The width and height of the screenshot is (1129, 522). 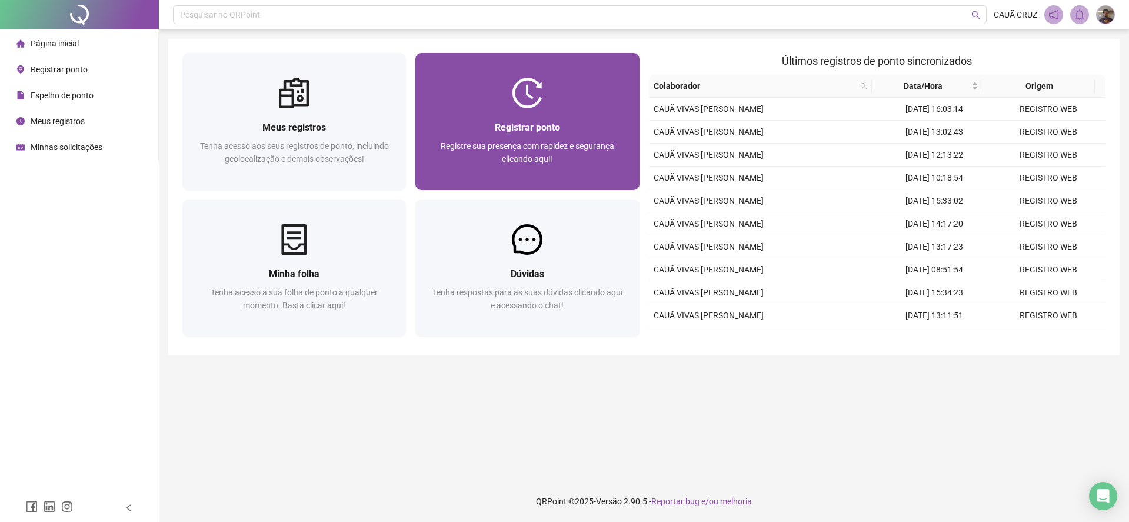 What do you see at coordinates (32, 507) in the screenshot?
I see `span: facebook` at bounding box center [32, 507].